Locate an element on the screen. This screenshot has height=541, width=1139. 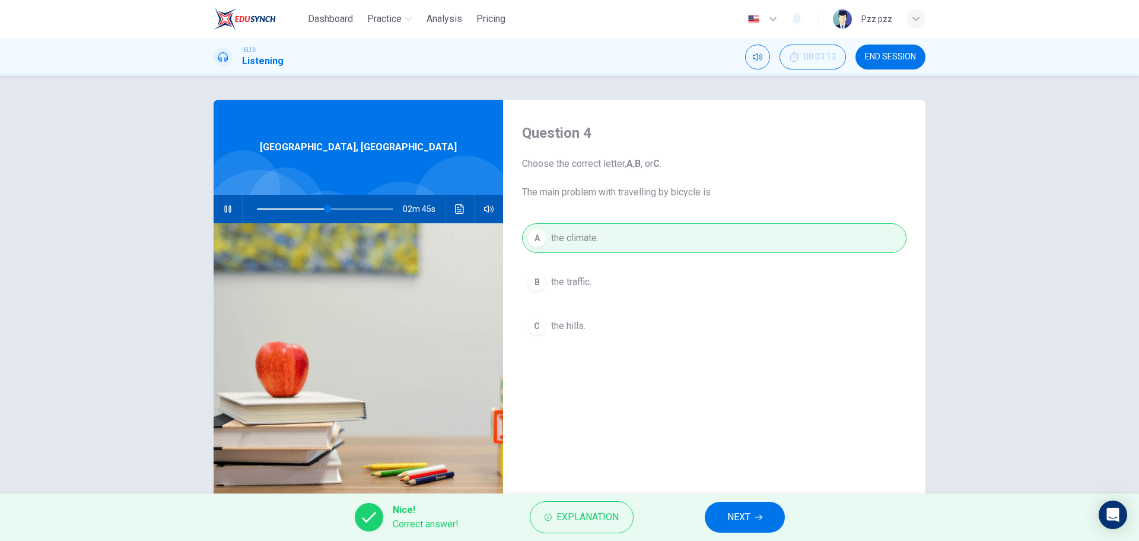
span: Analysis is located at coordinates (444, 19).